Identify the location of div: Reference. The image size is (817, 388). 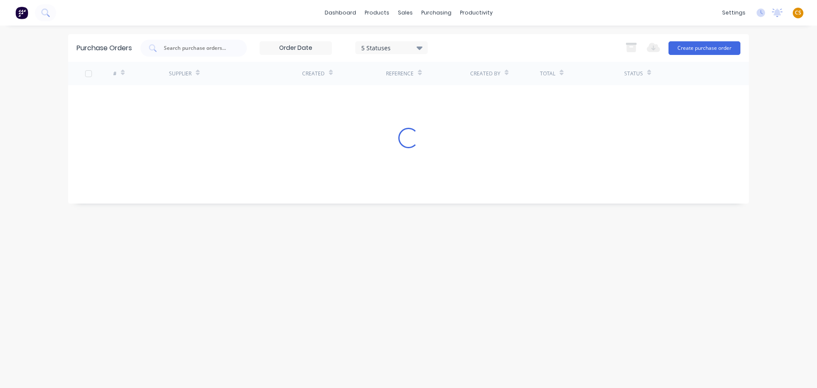
(400, 74).